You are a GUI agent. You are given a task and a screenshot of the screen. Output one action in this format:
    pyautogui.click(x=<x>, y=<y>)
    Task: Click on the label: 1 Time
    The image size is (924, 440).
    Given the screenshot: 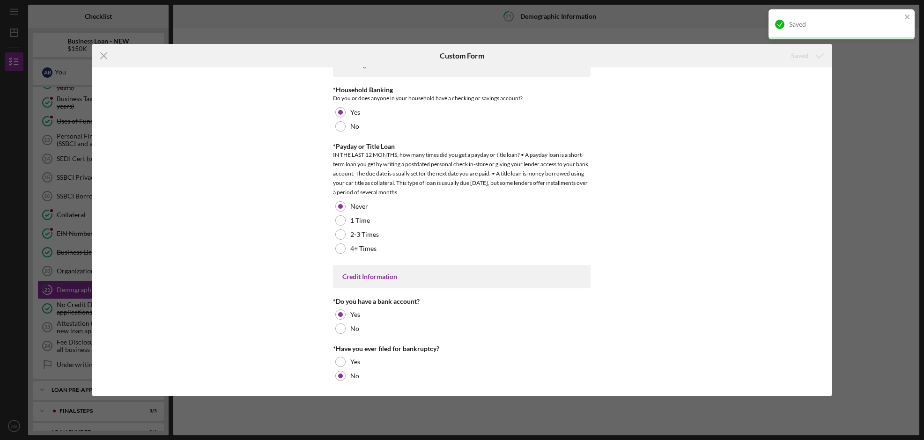 What is the action you would take?
    pyautogui.click(x=360, y=221)
    